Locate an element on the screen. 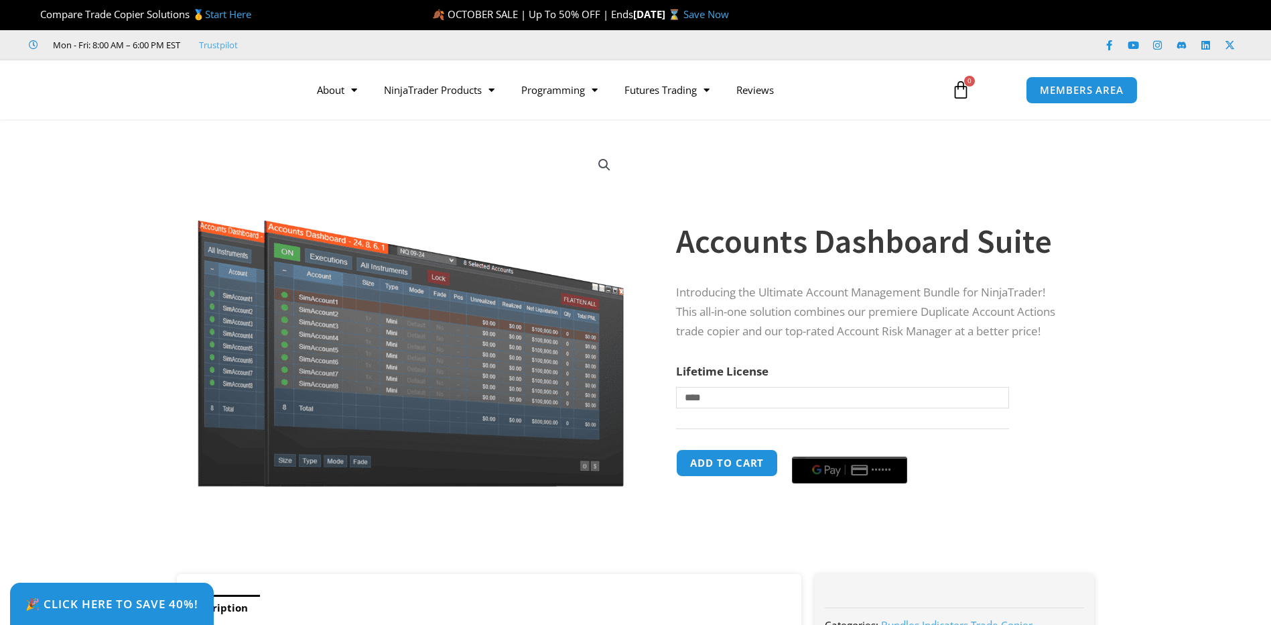 The height and width of the screenshot is (625, 1271). nav: Menu is located at coordinates (620, 90).